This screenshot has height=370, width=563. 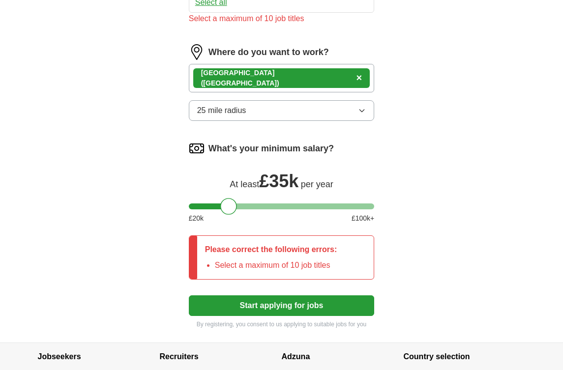 I want to click on li: Select a maximum of 10 job titles, so click(x=276, y=265).